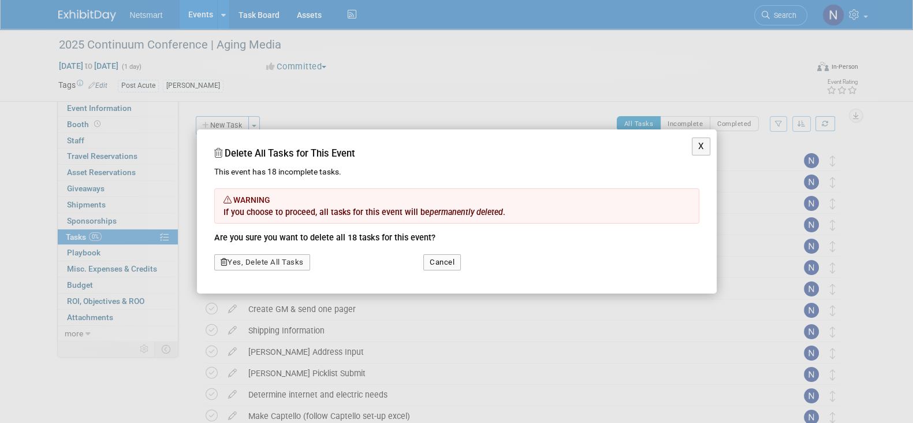  Describe the element at coordinates (466, 212) in the screenshot. I see `i: permanently deleted` at that location.